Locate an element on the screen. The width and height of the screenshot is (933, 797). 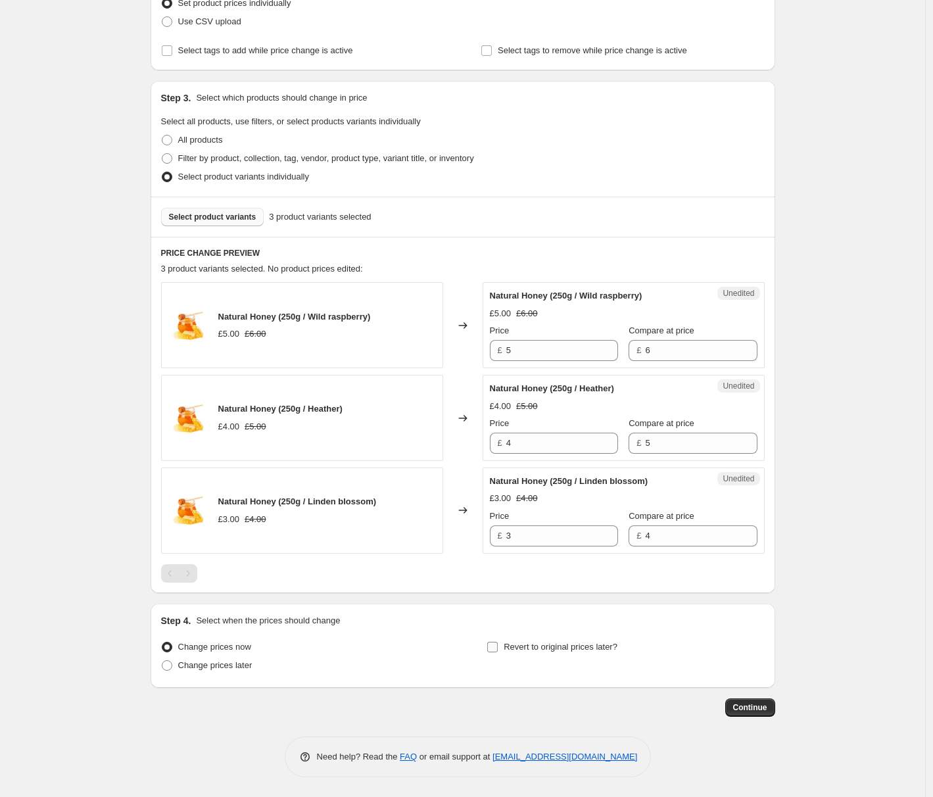
span: or email support at is located at coordinates (454, 756).